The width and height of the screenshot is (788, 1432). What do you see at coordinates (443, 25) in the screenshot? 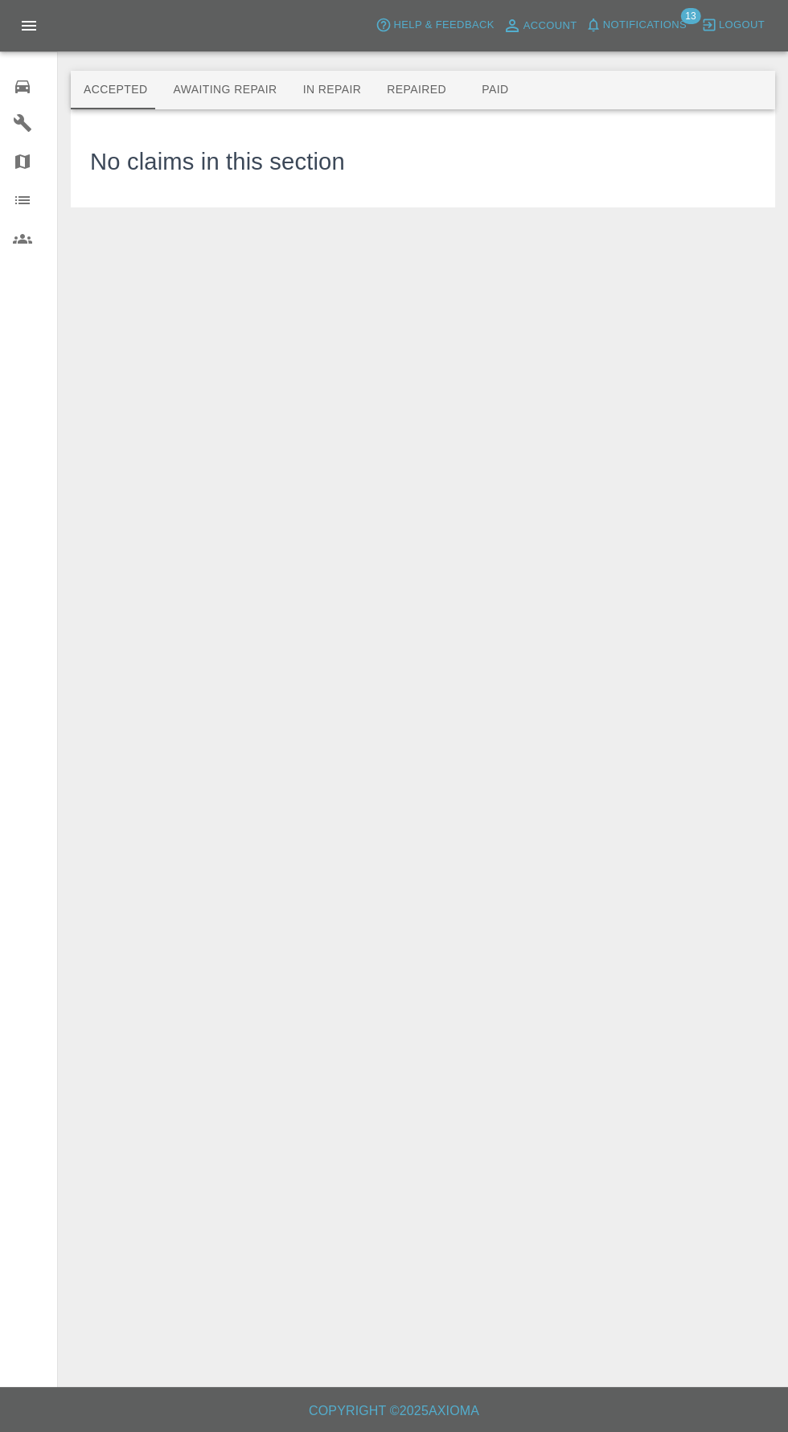
I see `span: Help & Feedback` at bounding box center [443, 25].